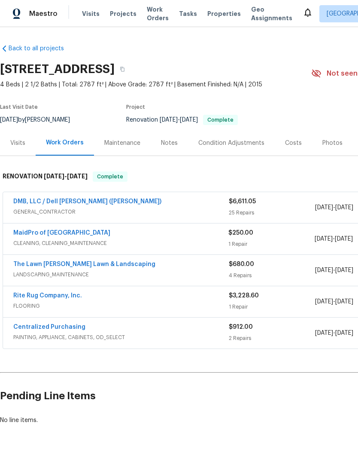  What do you see at coordinates (182, 120) in the screenshot?
I see `span: Renovation` at bounding box center [182, 120].